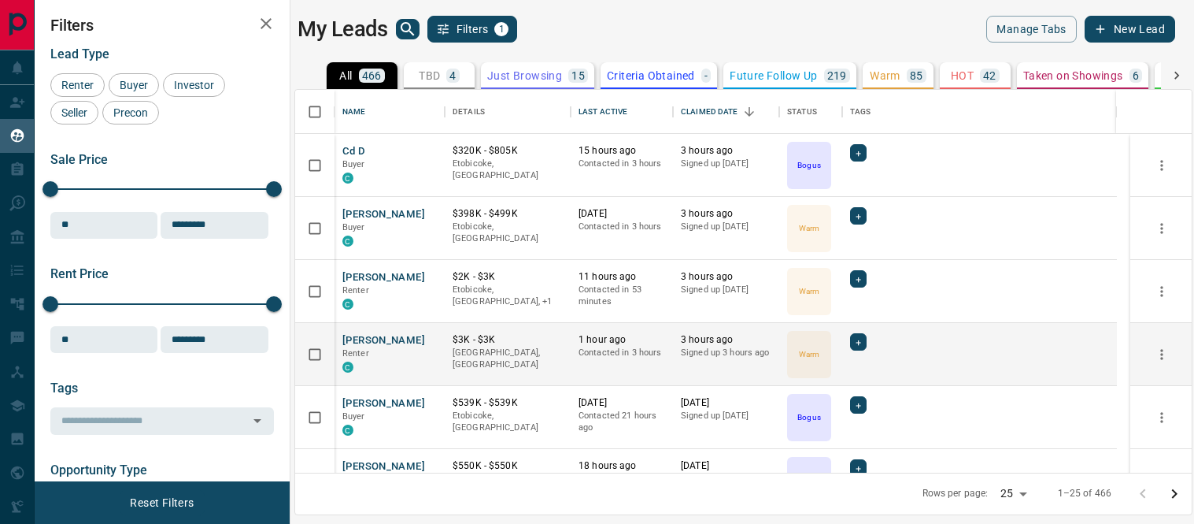 Image resolution: width=1194 pixels, height=524 pixels. Describe the element at coordinates (622, 421) in the screenshot. I see `p: Contacted 21 hours ago` at that location.